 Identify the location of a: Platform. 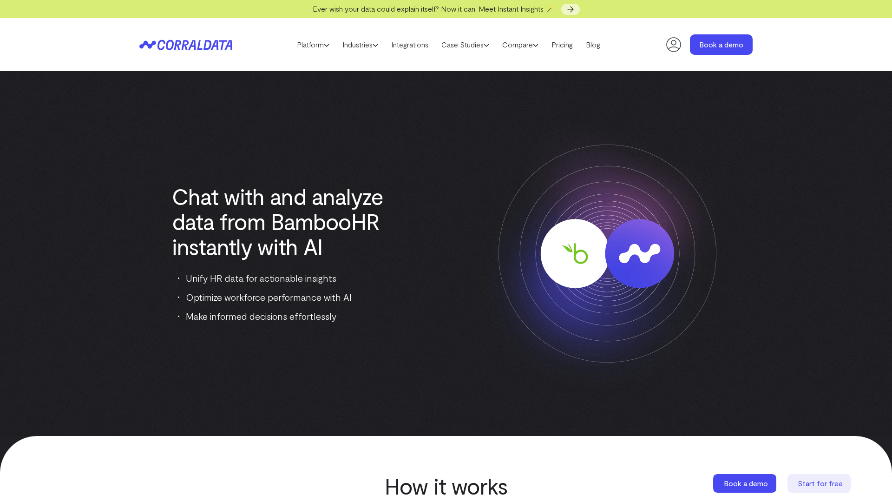
(313, 45).